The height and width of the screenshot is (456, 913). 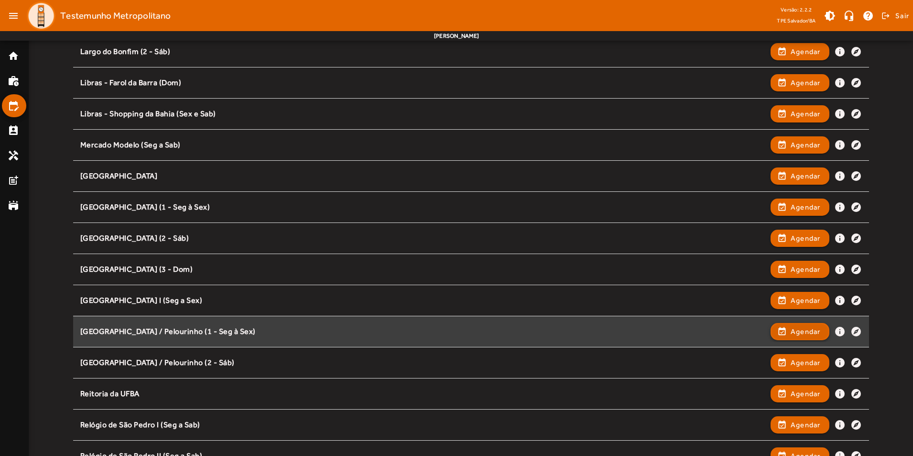 I want to click on img: Logo TPE, so click(x=41, y=16).